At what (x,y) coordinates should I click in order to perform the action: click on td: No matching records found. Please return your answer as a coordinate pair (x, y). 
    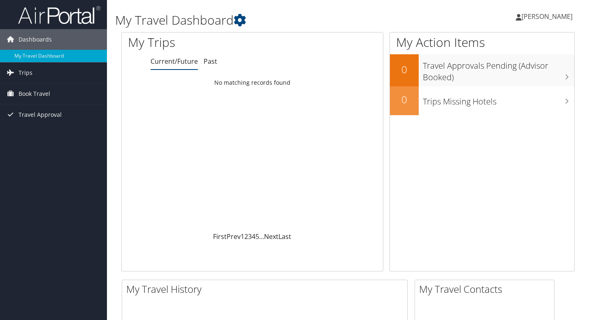
    Looking at the image, I should click on (252, 83).